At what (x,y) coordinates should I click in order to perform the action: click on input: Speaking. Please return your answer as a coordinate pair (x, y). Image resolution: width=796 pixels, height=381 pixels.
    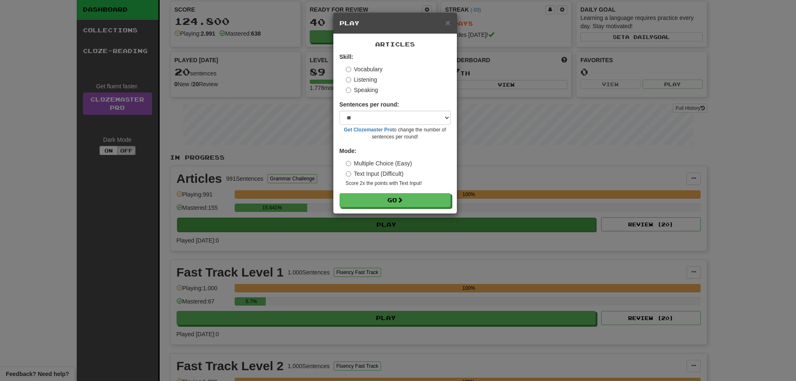
    Looking at the image, I should click on (348, 90).